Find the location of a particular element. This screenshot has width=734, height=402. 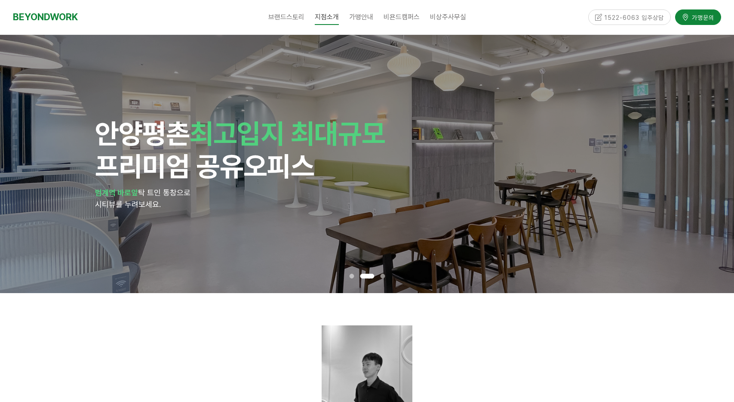

a: 비상주사무실 is located at coordinates (448, 17).